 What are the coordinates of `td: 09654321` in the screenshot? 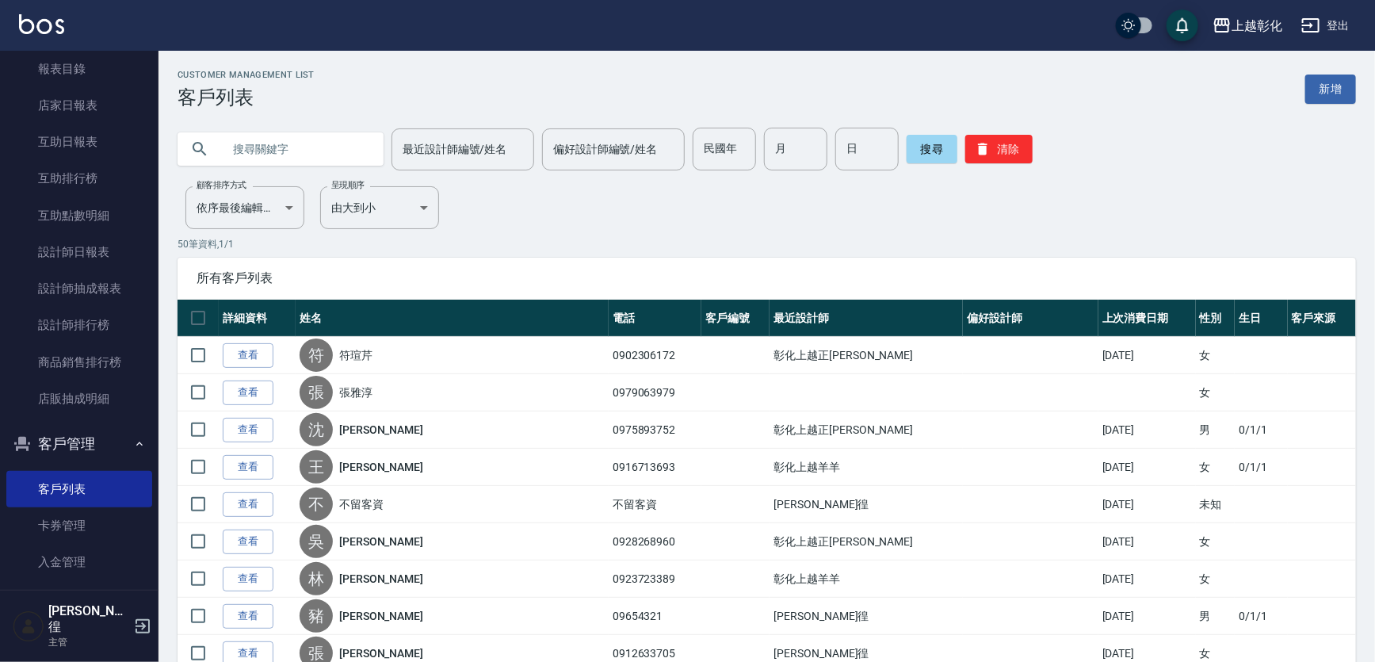 It's located at (654, 616).